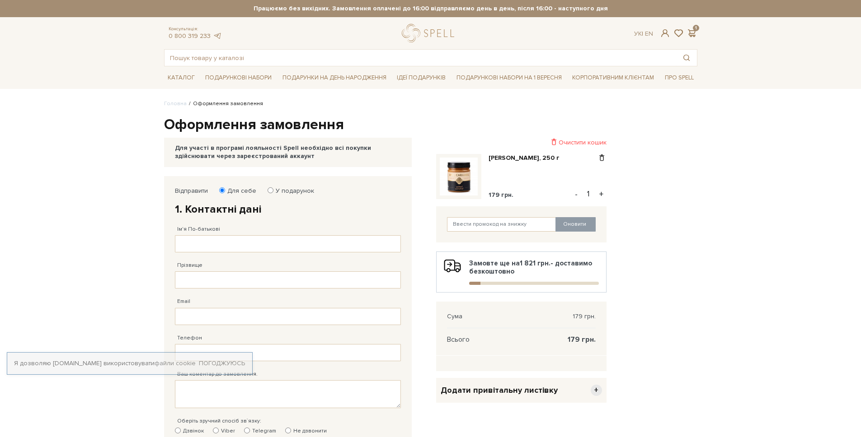  Describe the element at coordinates (189, 432) in the screenshot. I see `label: Дзвінок` at that location.